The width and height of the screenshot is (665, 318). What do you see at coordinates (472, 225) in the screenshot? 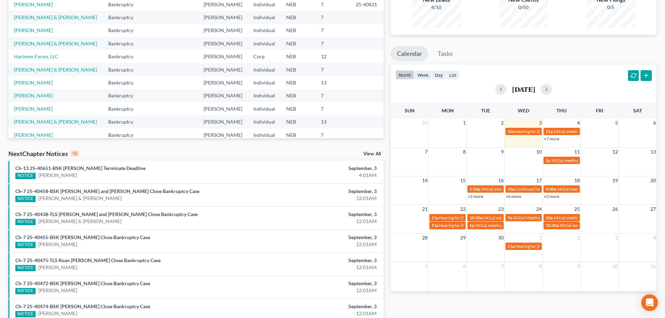
I see `span: 1p` at bounding box center [472, 225].